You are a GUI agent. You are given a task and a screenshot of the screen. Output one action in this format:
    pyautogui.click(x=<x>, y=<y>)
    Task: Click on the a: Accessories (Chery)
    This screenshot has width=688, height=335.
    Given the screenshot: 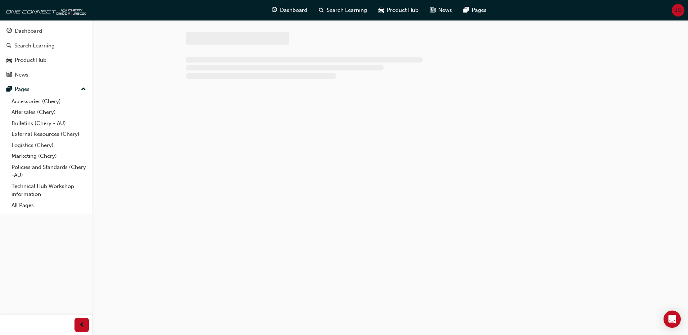 What is the action you would take?
    pyautogui.click(x=49, y=101)
    